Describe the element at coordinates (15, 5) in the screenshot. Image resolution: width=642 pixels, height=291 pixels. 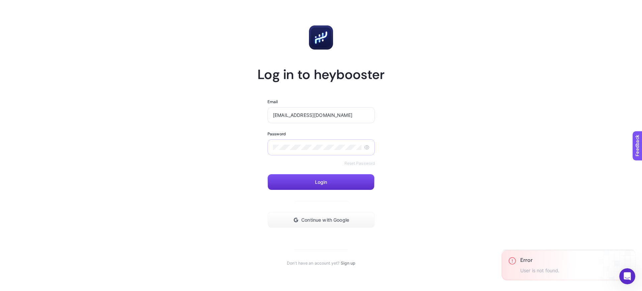
I see `span: Feedback` at that location.